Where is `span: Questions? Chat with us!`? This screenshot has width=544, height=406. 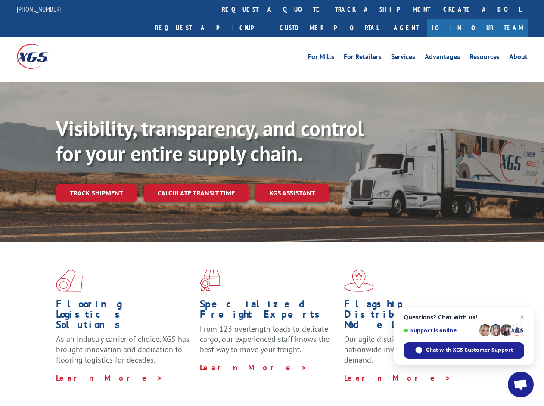 span: Questions? Chat with us! is located at coordinates (464, 317).